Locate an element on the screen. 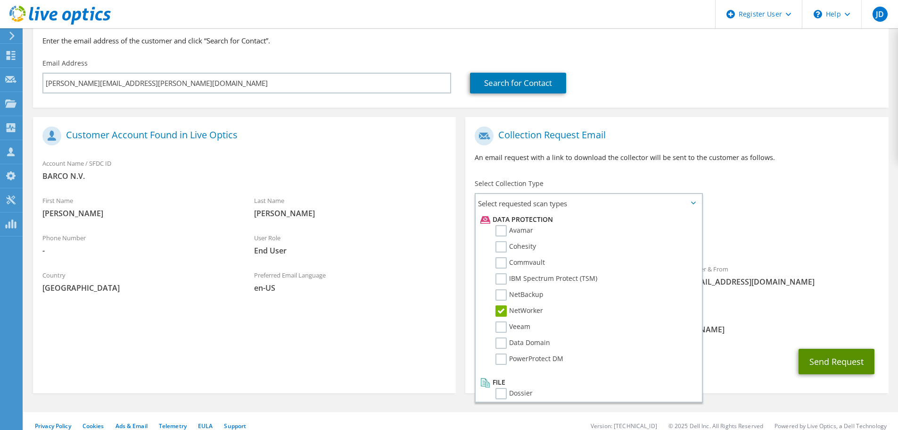 The width and height of the screenshot is (898, 430). h1: Collection Request Email is located at coordinates (674, 136).